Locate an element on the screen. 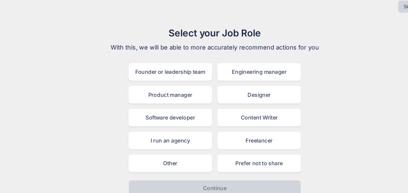 The width and height of the screenshot is (408, 193). p: Continue is located at coordinates (204, 189).